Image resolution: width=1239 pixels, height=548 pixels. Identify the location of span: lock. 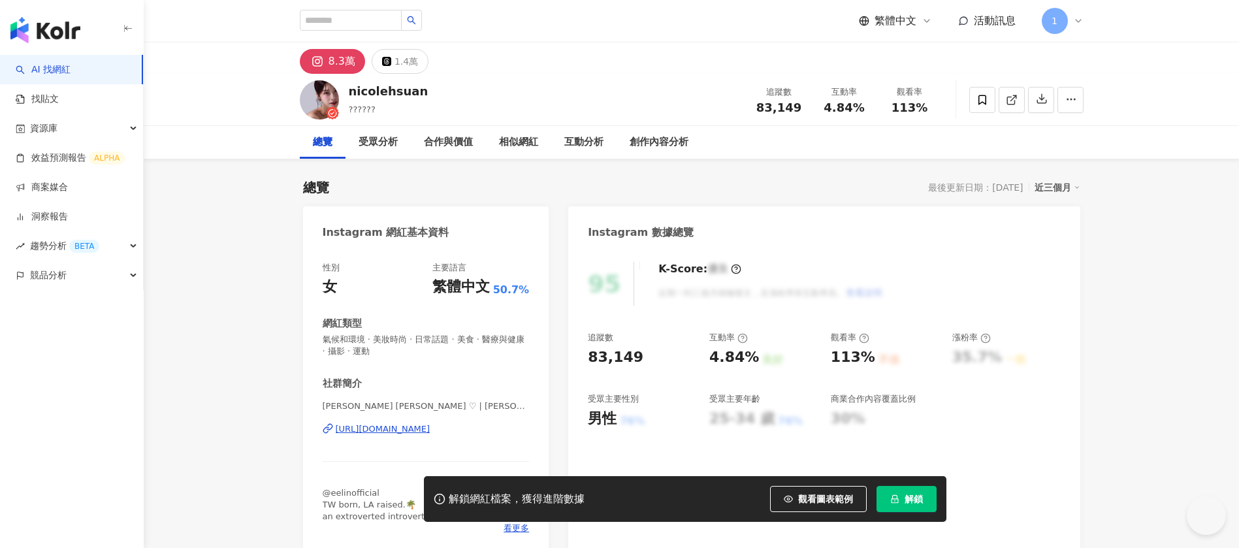
(895, 499).